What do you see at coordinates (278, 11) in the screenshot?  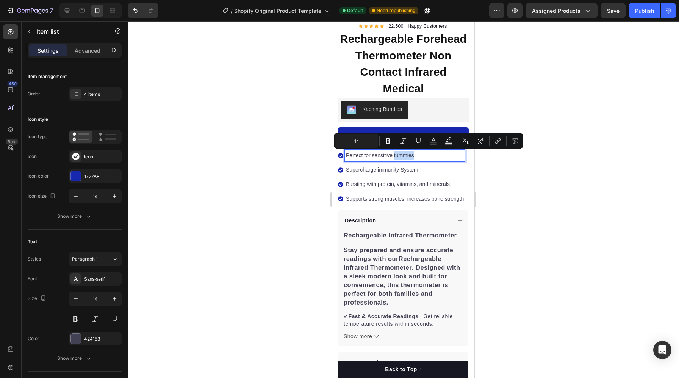 I see `span: Shopify Original Product Template` at bounding box center [278, 11].